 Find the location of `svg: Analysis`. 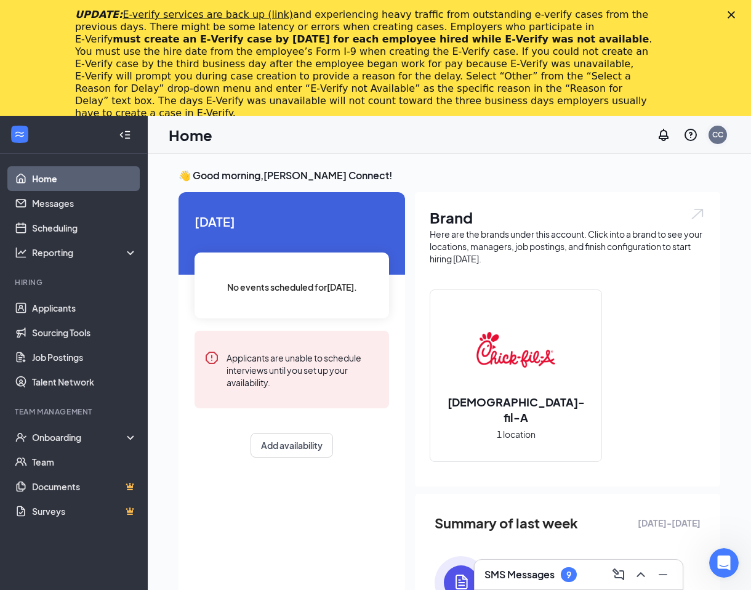

svg: Analysis is located at coordinates (21, 252).